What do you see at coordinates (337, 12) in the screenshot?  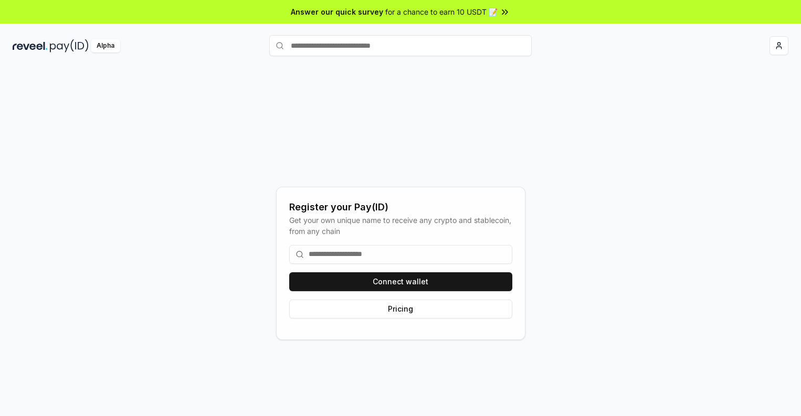 I see `span: Answer our quick survey` at bounding box center [337, 12].